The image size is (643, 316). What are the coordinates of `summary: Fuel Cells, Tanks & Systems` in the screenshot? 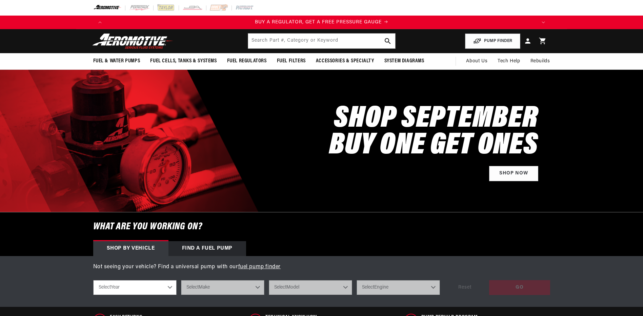 It's located at (183, 61).